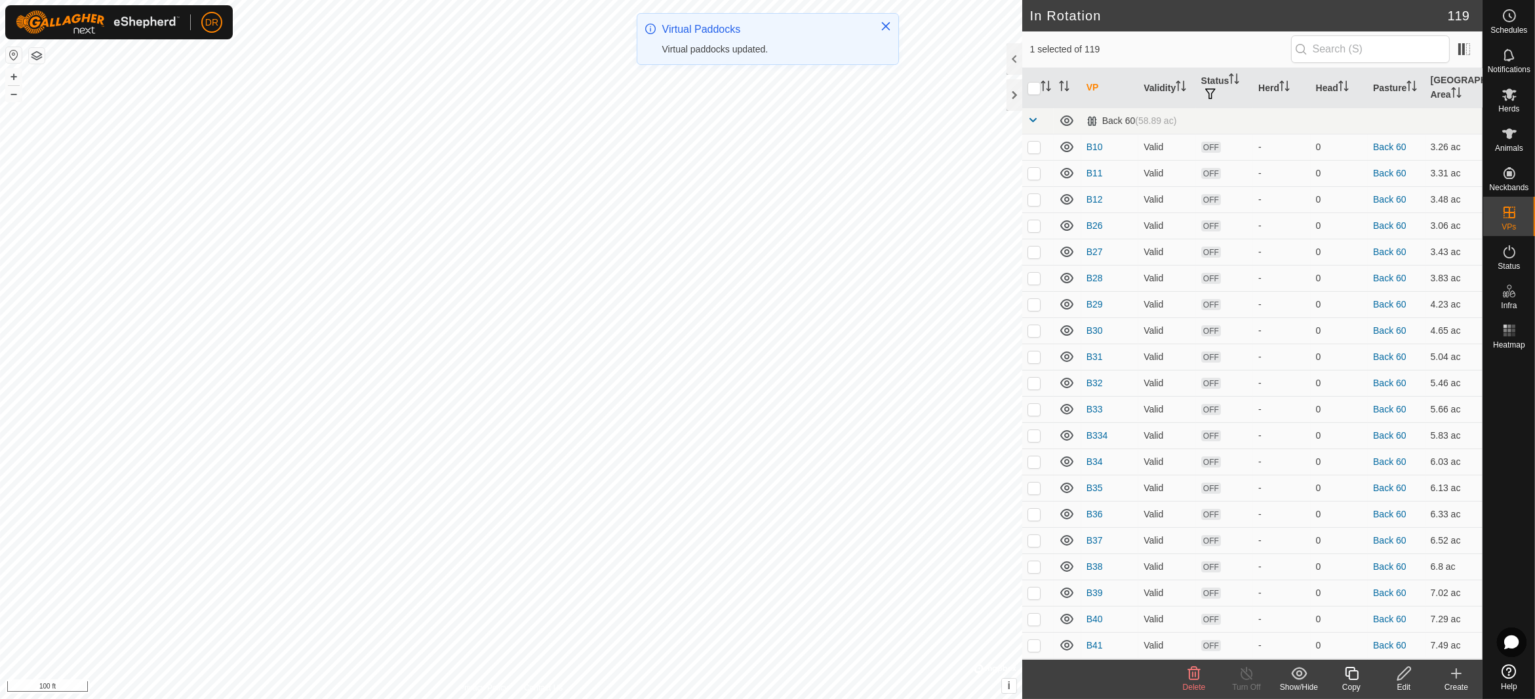  I want to click on div: Show/Hide, so click(1299, 687).